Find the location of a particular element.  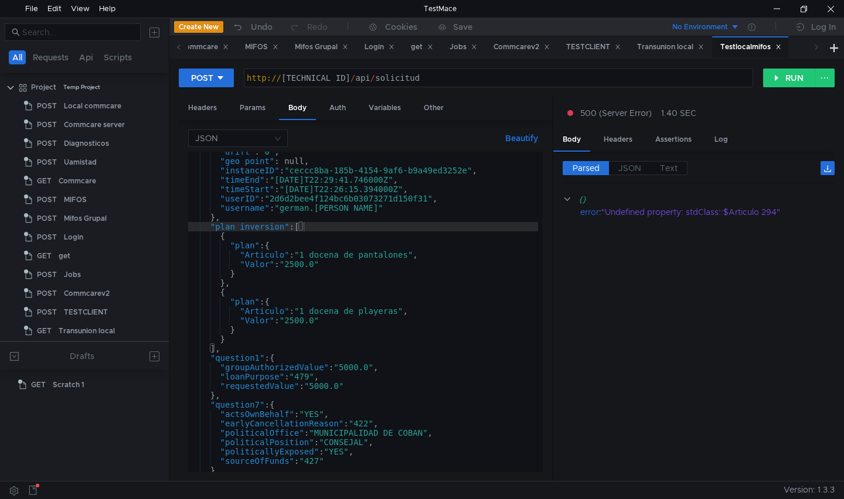

div: Scratch 1 is located at coordinates (69, 385).